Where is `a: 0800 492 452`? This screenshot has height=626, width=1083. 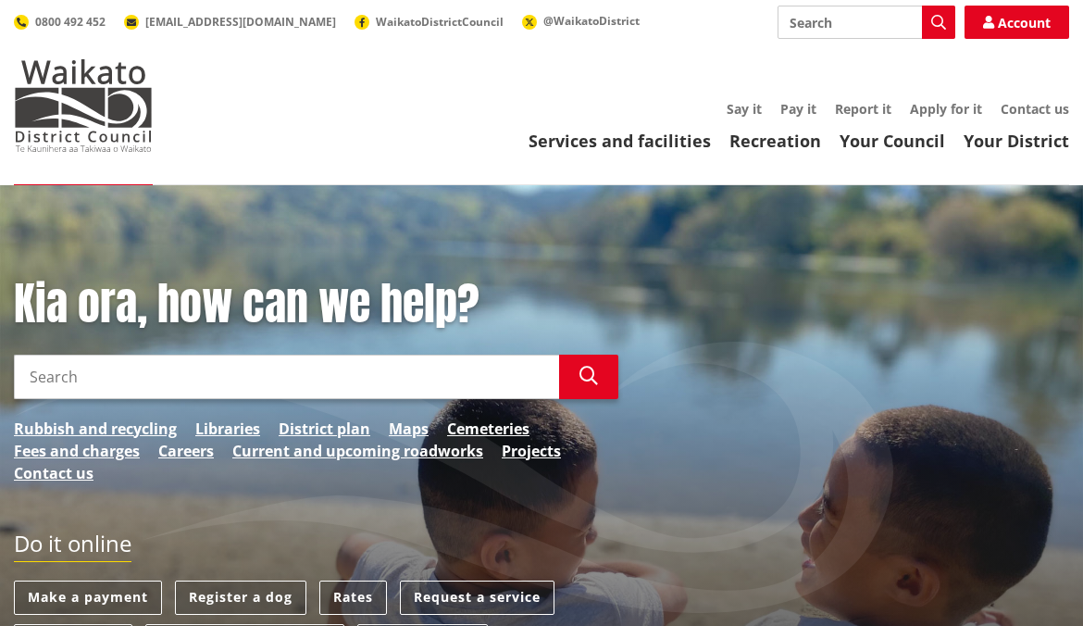 a: 0800 492 452 is located at coordinates (59, 21).